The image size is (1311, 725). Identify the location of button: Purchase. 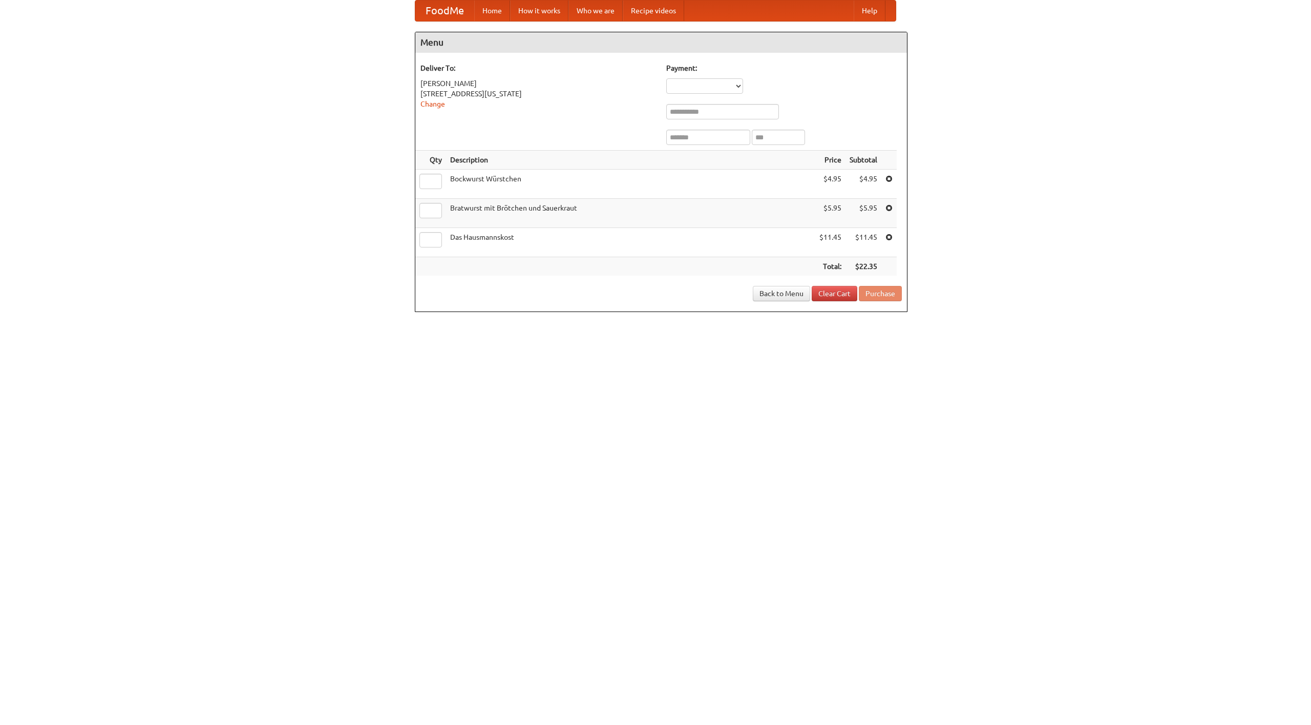
(880, 293).